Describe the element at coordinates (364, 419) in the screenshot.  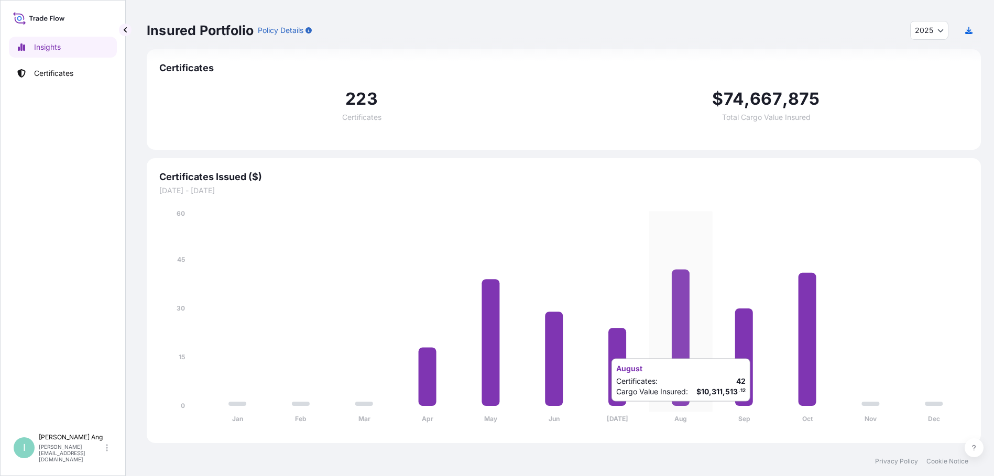
I see `tspan: Mar` at that location.